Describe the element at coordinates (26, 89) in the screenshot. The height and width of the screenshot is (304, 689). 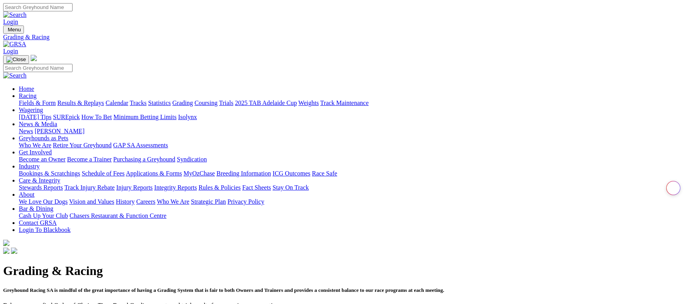
I see `a: Home` at that location.